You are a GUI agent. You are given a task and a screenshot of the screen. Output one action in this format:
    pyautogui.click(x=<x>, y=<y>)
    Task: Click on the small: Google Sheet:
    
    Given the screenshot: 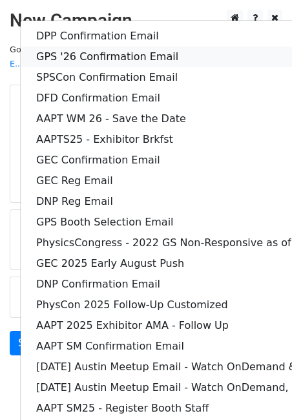 What is the action you would take?
    pyautogui.click(x=96, y=57)
    